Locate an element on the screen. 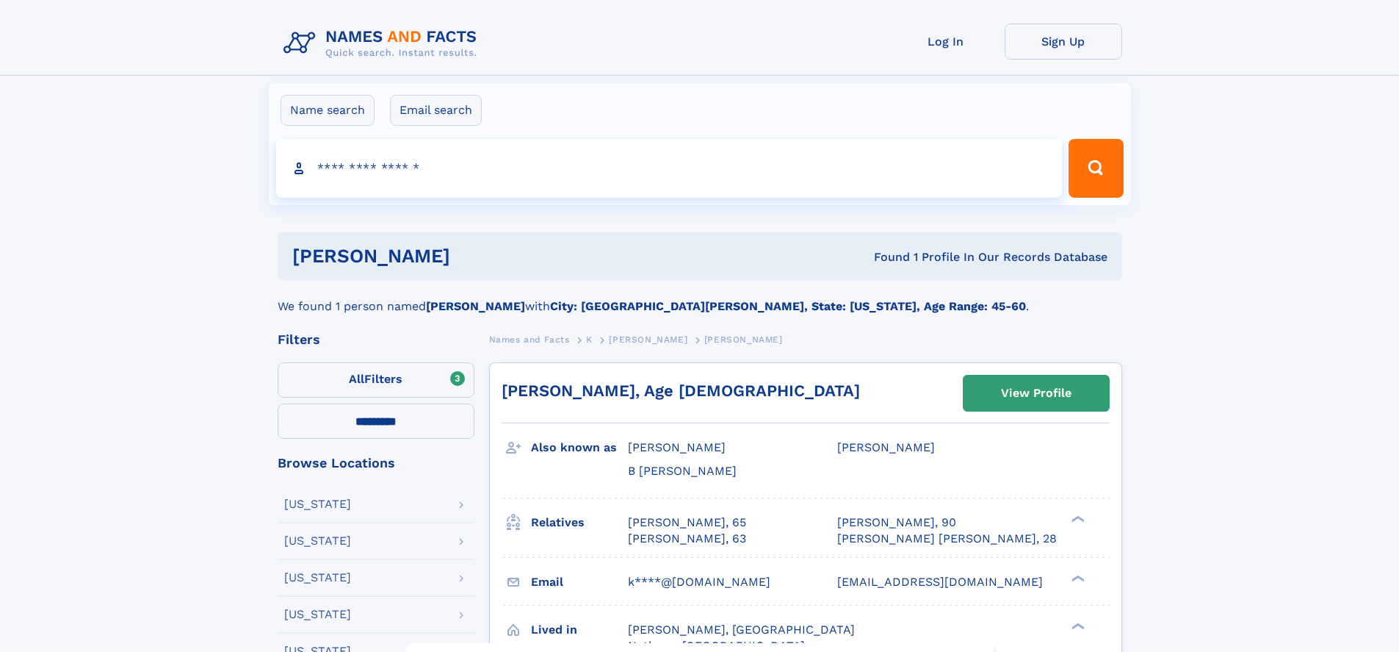 The width and height of the screenshot is (1399, 652). span: K is located at coordinates (589, 339).